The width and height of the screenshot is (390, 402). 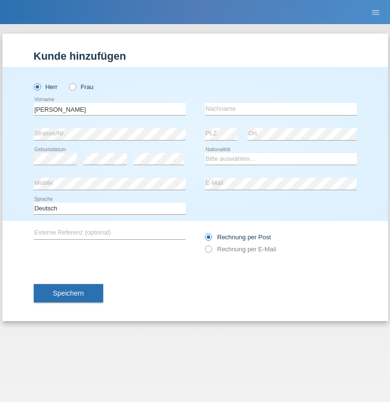 What do you see at coordinates (68, 293) in the screenshot?
I see `button: Speichern` at bounding box center [68, 293].